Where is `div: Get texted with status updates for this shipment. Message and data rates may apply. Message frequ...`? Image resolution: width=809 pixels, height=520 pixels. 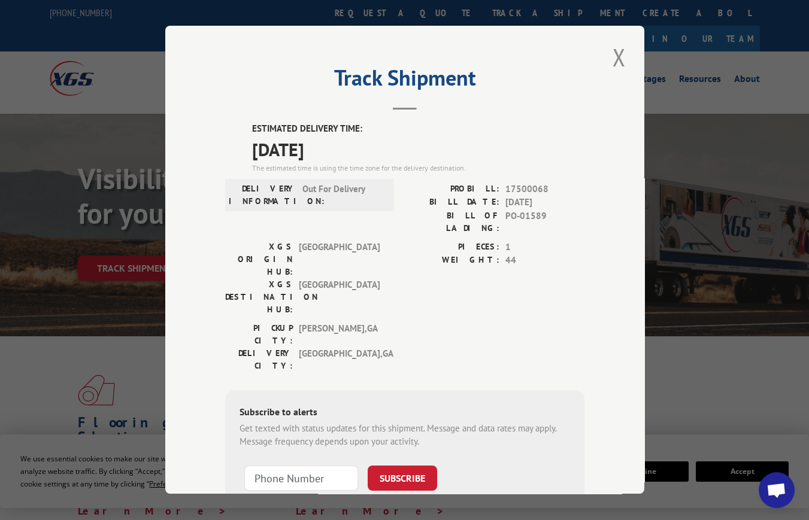
div: Get texted with status updates for this shipment. Message and data rates may apply. Message frequ... is located at coordinates (405, 435).